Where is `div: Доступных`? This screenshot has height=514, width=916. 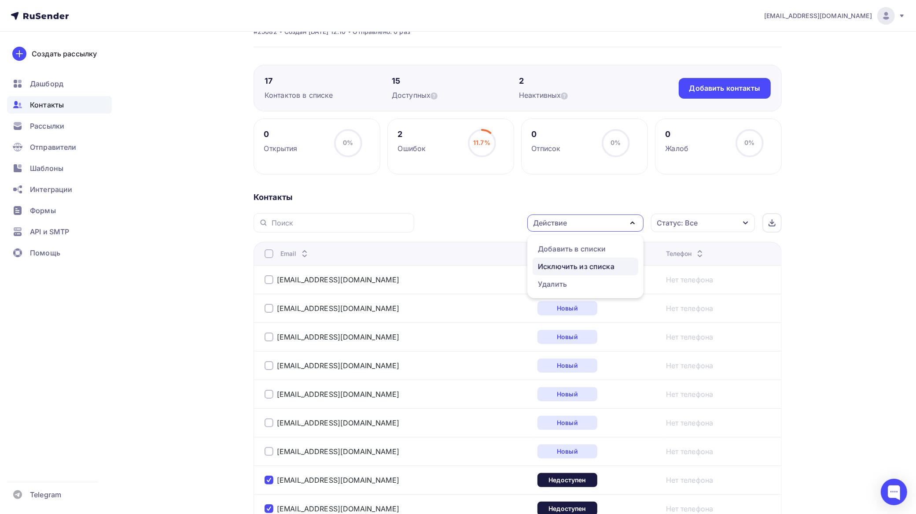
div: Доступных is located at coordinates (455, 95).